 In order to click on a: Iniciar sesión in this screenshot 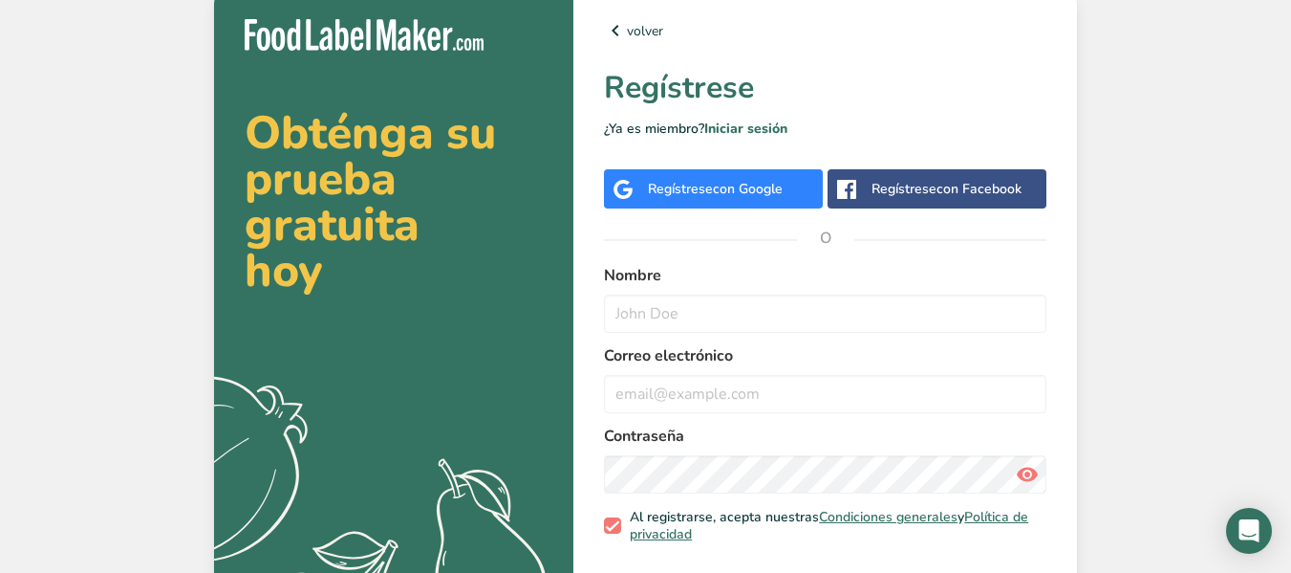, I will do `click(746, 128)`.